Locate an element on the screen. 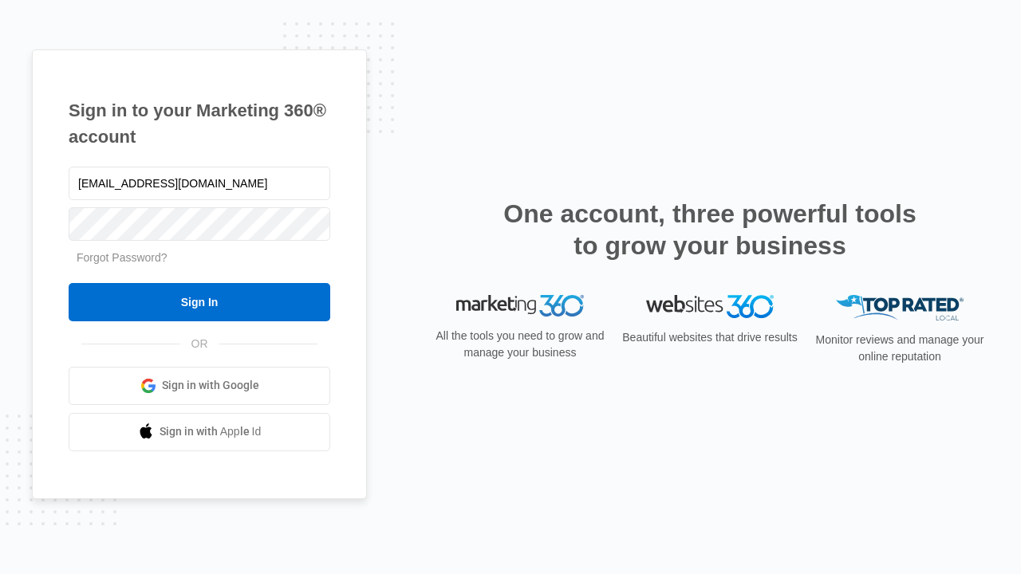 Image resolution: width=1021 pixels, height=574 pixels. span: Sign in with Apple Id is located at coordinates (211, 432).